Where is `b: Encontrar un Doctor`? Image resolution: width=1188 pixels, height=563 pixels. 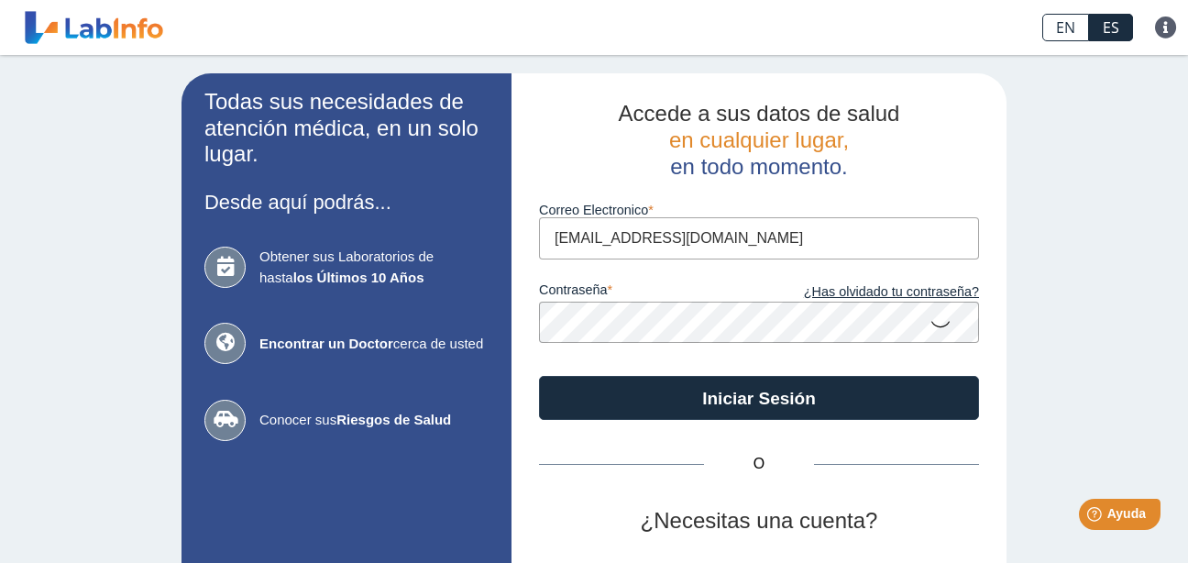
b: Encontrar un Doctor is located at coordinates (326, 343).